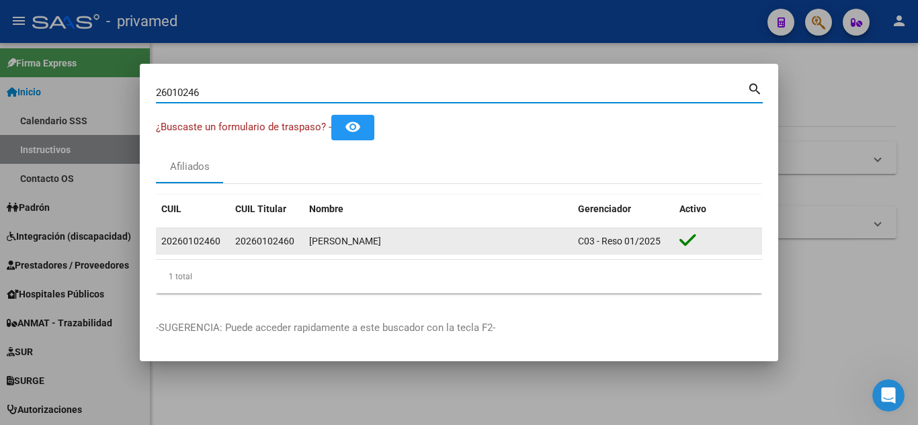 Image resolution: width=918 pixels, height=425 pixels. What do you see at coordinates (459, 328) in the screenshot?
I see `p: -SUGERENCIA: Puede acceder rapidamente a este buscador con la tecla F2-` at bounding box center [459, 328].